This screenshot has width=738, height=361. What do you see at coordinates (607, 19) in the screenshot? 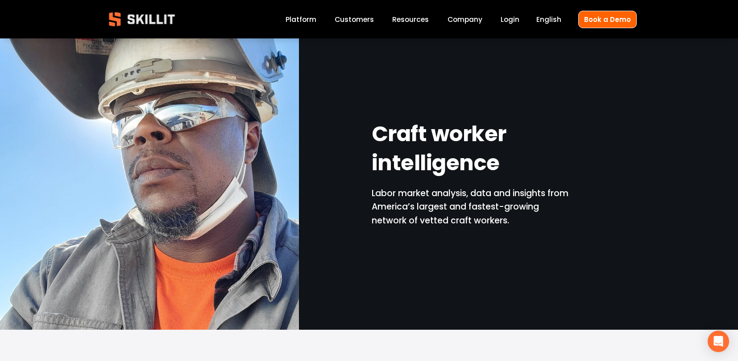
I see `a: Book a Demo` at bounding box center [607, 19].